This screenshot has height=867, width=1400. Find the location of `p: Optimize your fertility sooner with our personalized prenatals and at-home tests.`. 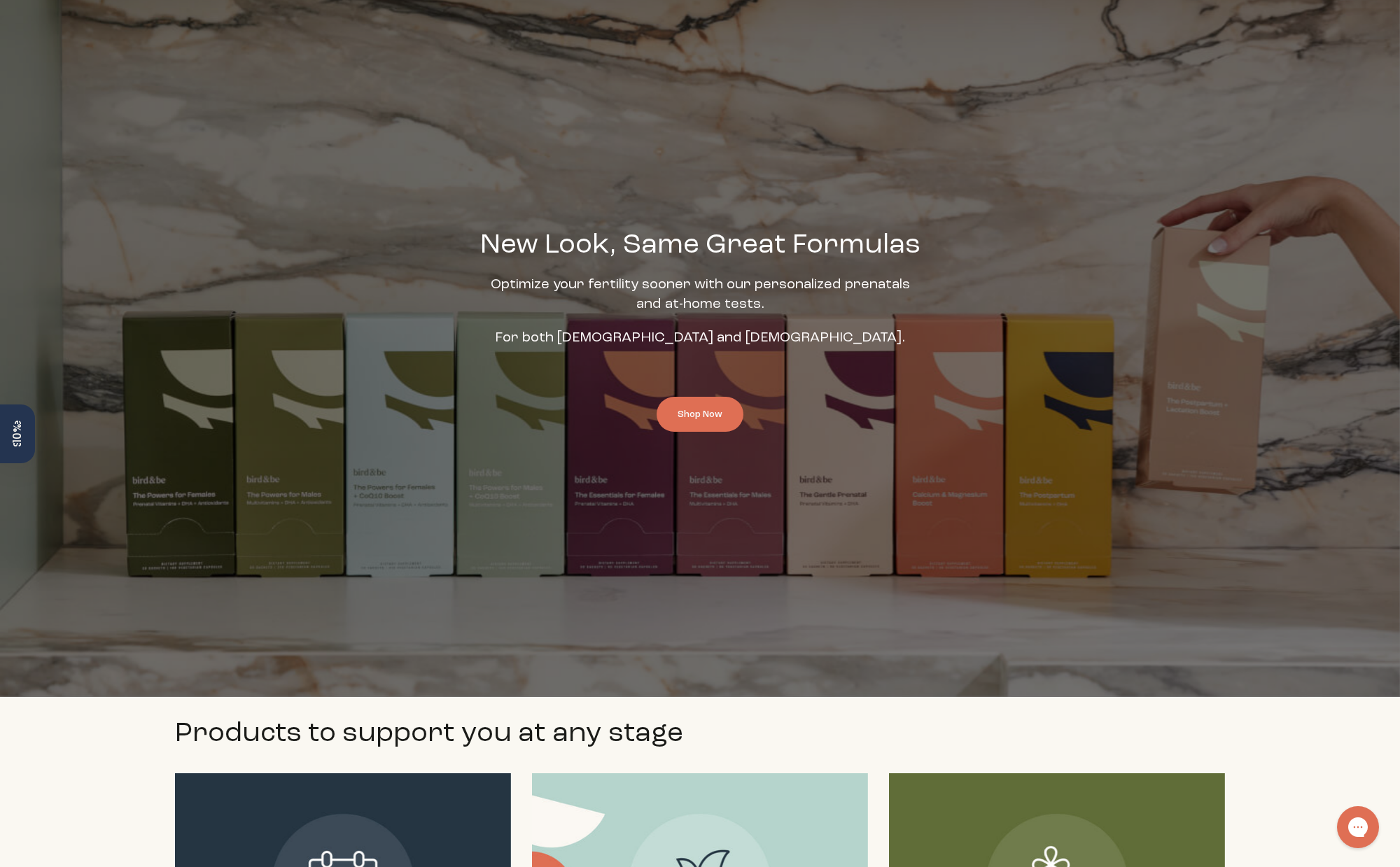

p: Optimize your fertility sooner with our personalized prenatals and at-home tests. is located at coordinates (700, 295).